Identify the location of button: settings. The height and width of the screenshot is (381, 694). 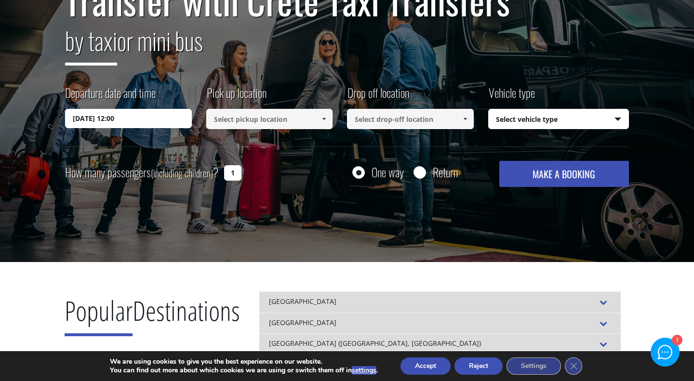
(364, 371).